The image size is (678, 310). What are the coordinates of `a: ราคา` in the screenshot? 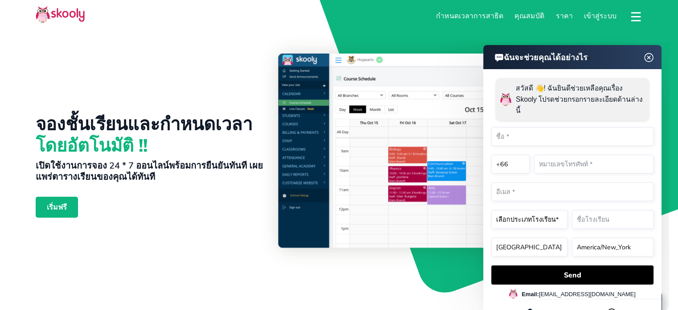 It's located at (564, 16).